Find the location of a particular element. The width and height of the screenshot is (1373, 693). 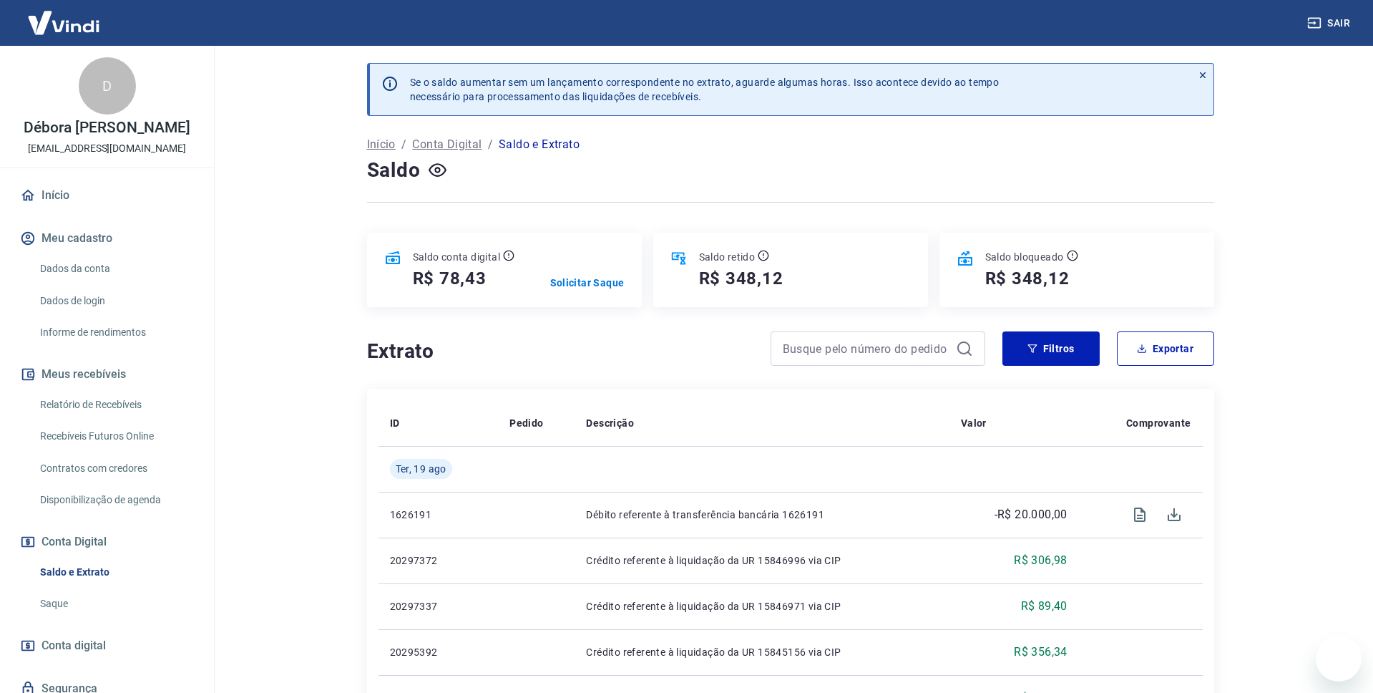

p: Crédito referente à liquidação da UR 15846996 via CIP is located at coordinates (762, 560).